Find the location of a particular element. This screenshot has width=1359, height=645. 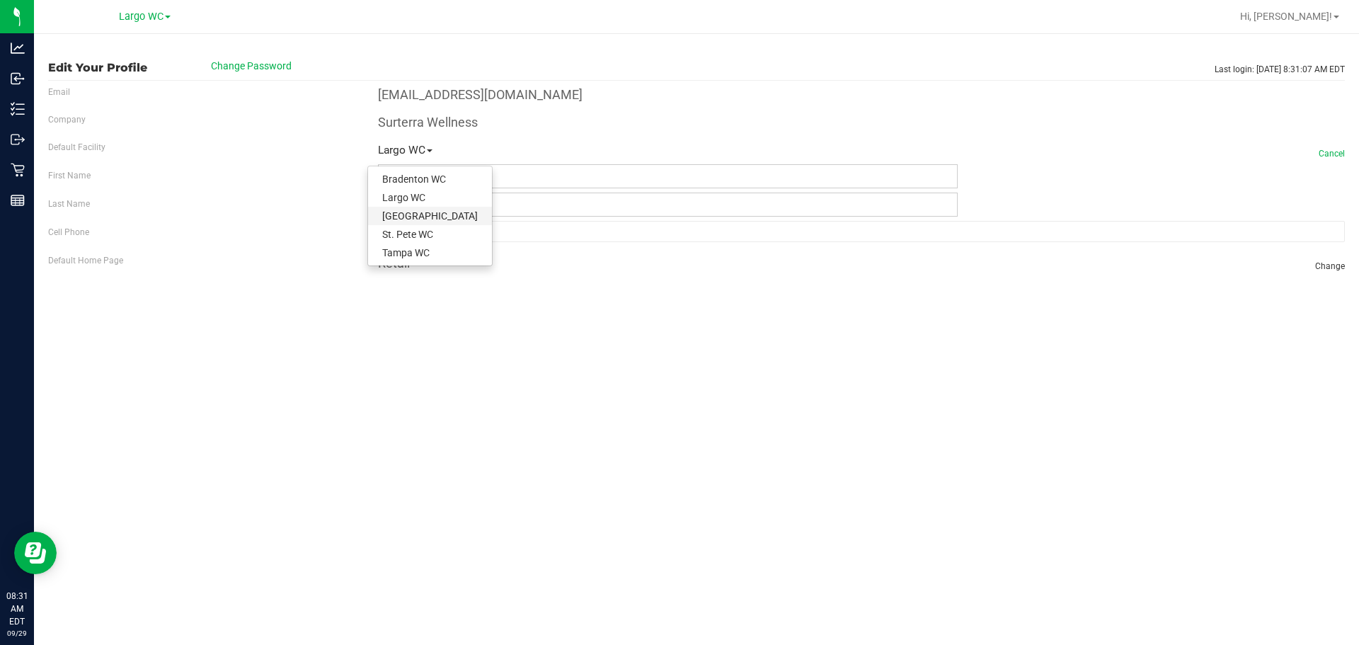

span: Change Password is located at coordinates (251, 66).